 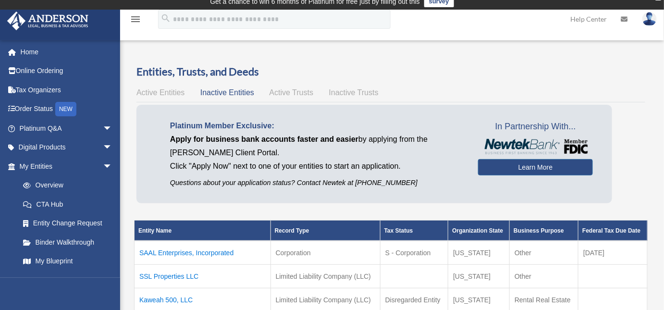 What do you see at coordinates (535, 127) in the screenshot?
I see `span: In Partnership With...` at bounding box center [535, 127].